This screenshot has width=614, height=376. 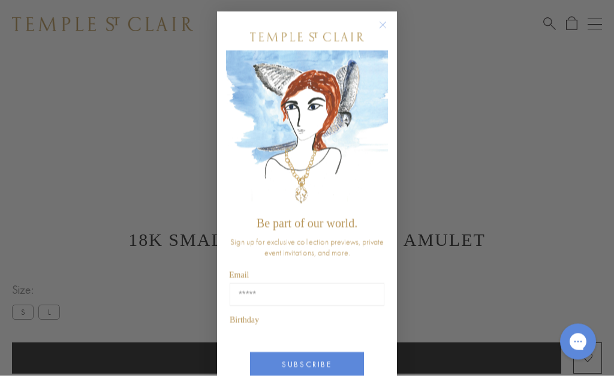 I want to click on span: Email, so click(x=239, y=275).